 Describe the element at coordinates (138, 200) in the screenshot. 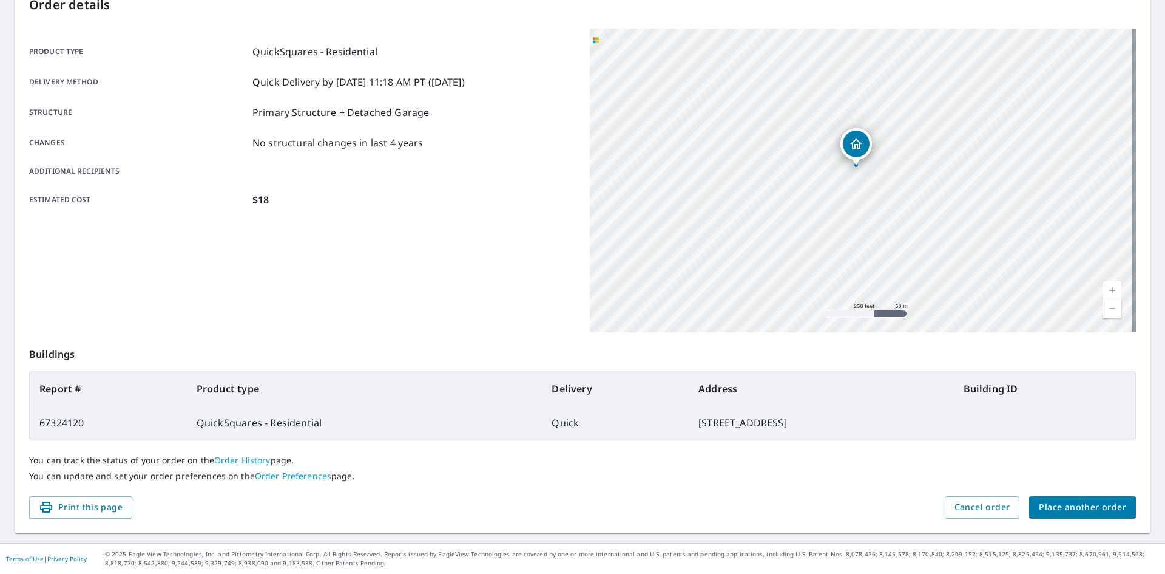

I see `p: Estimated cost` at that location.